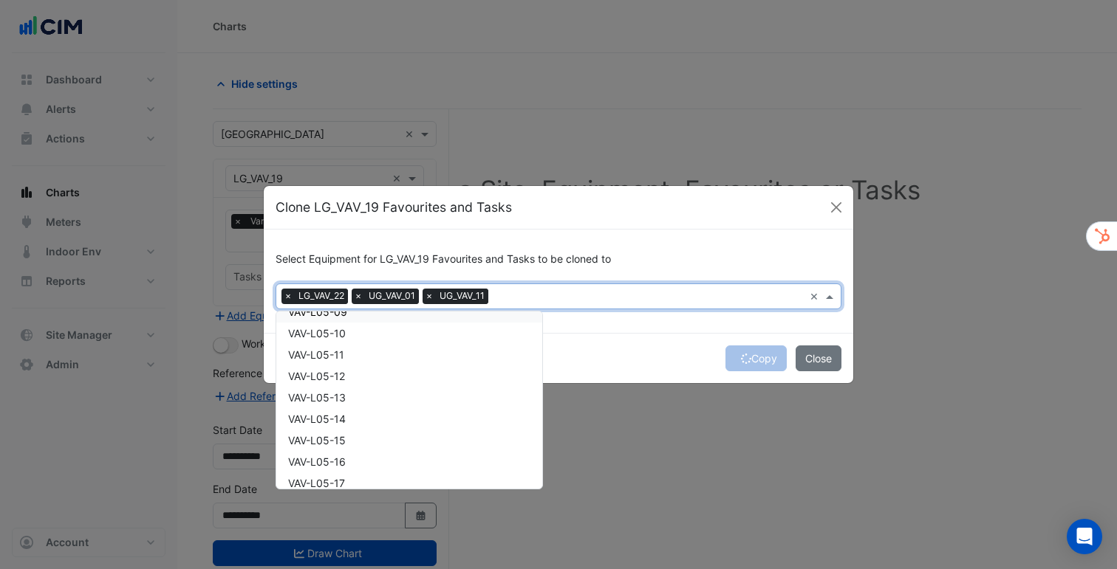 This screenshot has height=569, width=1117. Describe the element at coordinates (1084, 537) in the screenshot. I see `div: Open Intercom Messenger` at that location.